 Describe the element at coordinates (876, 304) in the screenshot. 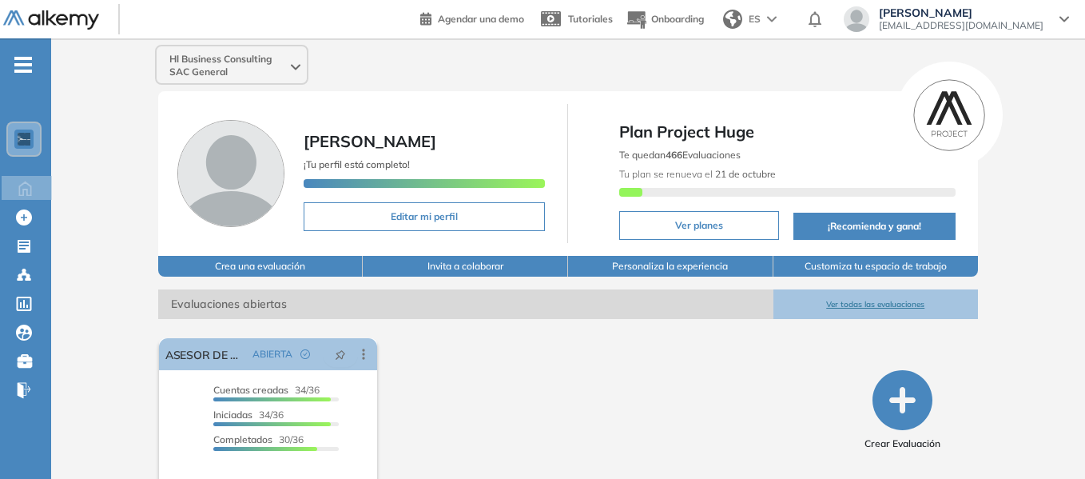

I see `button: Ver todas las evaluaciones` at that location.